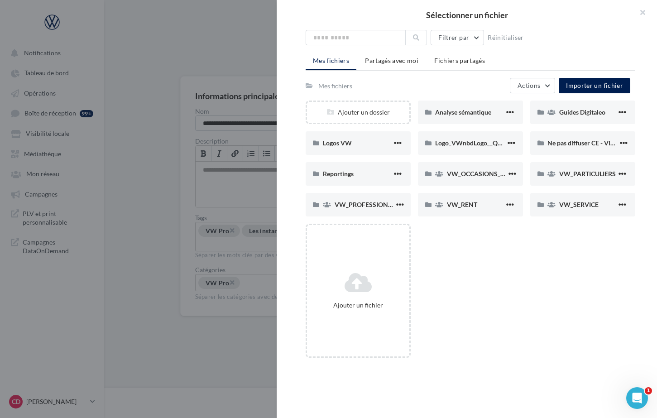 The image size is (657, 418). Describe the element at coordinates (602, 143) in the screenshot. I see `span: Ne pas diffuser CE - Vignette operation` at that location.